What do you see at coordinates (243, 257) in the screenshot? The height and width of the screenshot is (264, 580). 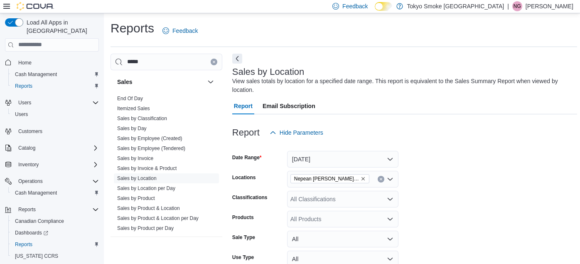 I see `label: Use Type` at bounding box center [243, 257].